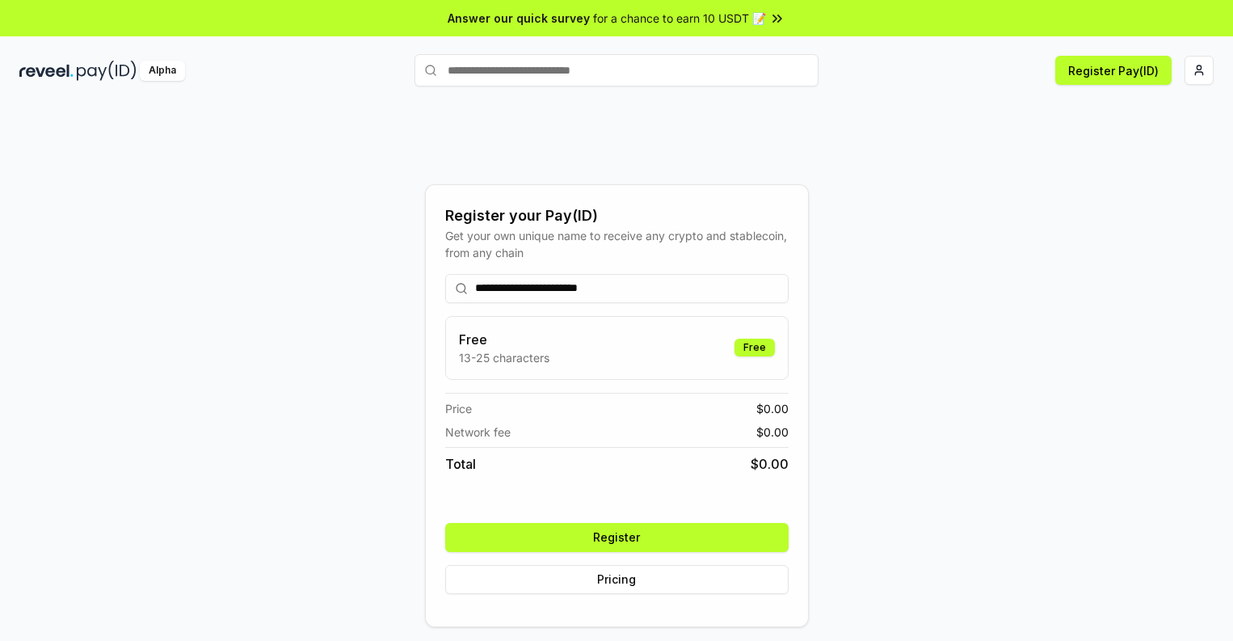  Describe the element at coordinates (504, 357) in the screenshot. I see `p: 13-25 characters` at that location.